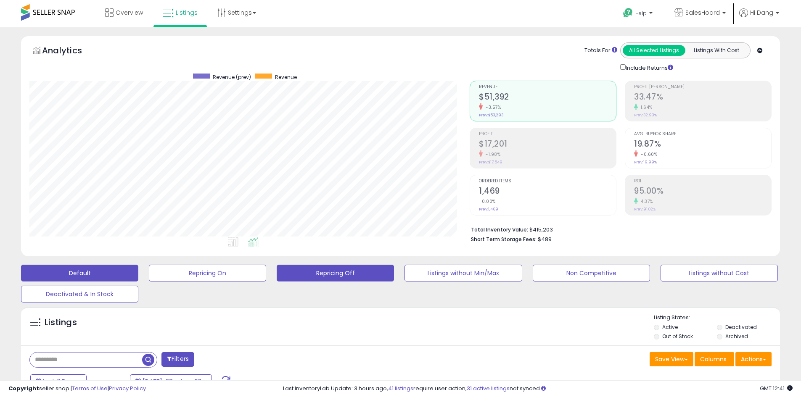  I want to click on small: Prev: 19.99%, so click(645, 162).